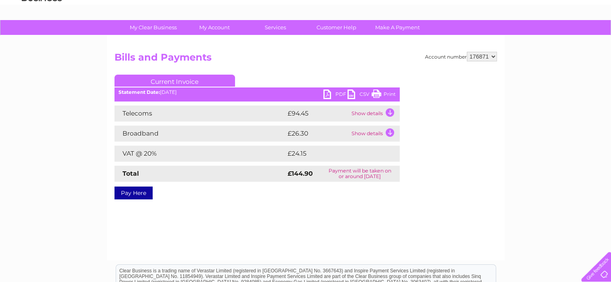 The height and width of the screenshot is (282, 611). Describe the element at coordinates (594, 37) in the screenshot. I see `a: Log out` at that location.